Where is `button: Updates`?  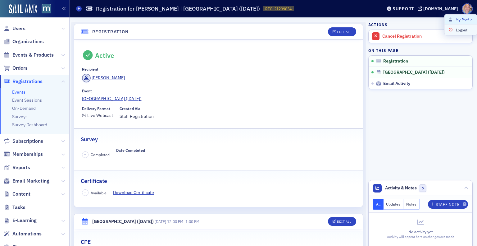 button: Updates is located at coordinates (393, 204).